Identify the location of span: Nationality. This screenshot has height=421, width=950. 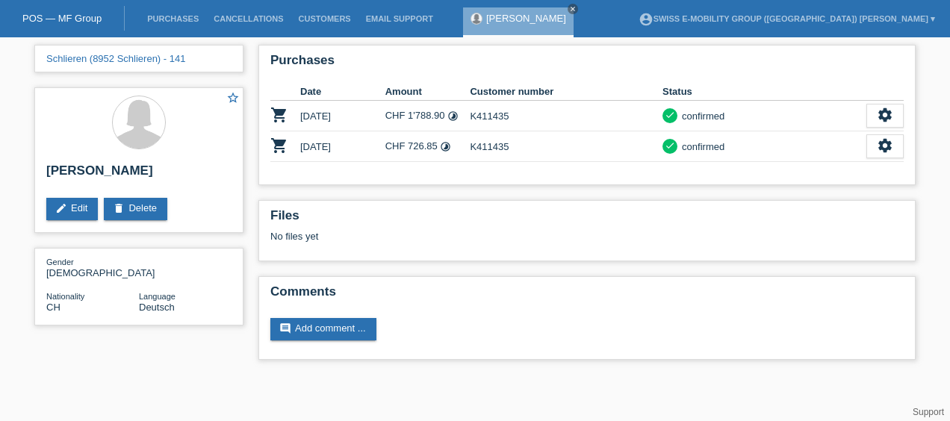
(65, 296).